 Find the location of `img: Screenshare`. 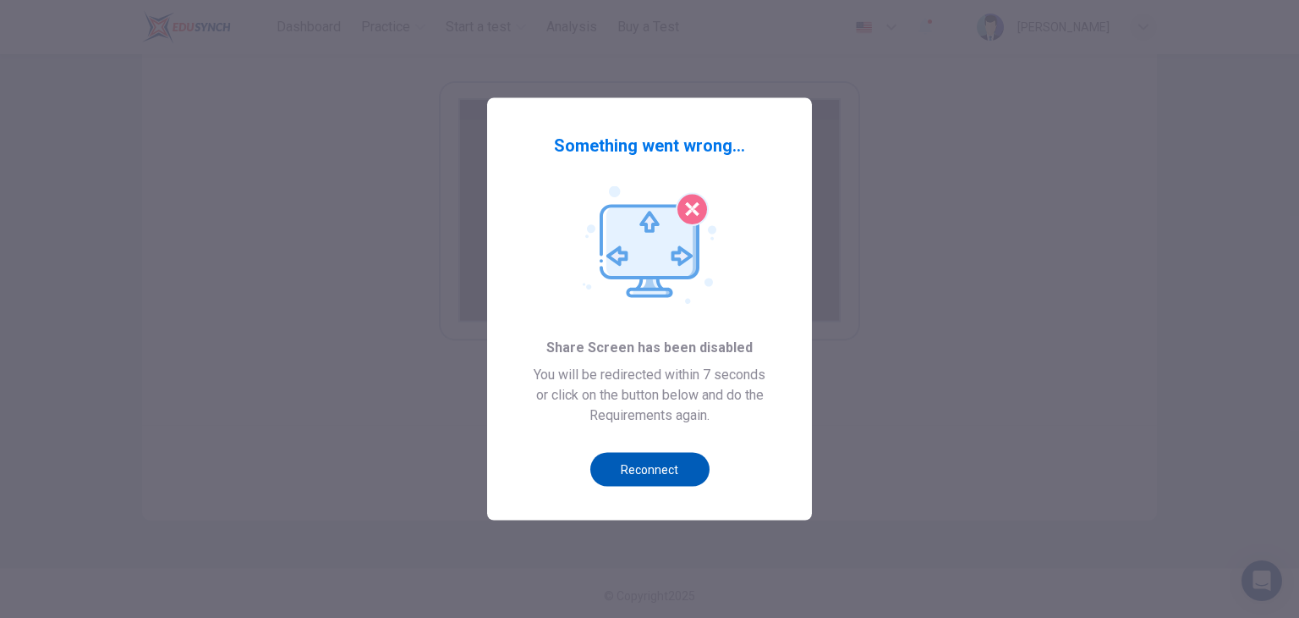

img: Screenshare is located at coordinates (650, 245).